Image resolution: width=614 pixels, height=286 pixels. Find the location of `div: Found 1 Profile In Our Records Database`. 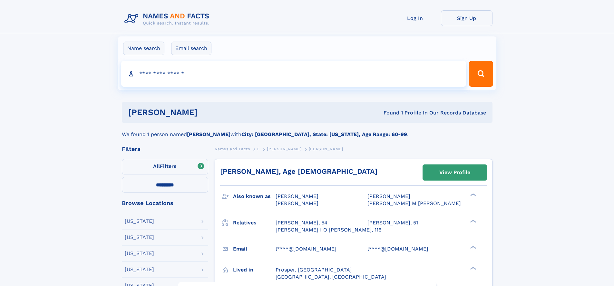

div: Found 1 Profile In Our Records Database is located at coordinates (388, 113).